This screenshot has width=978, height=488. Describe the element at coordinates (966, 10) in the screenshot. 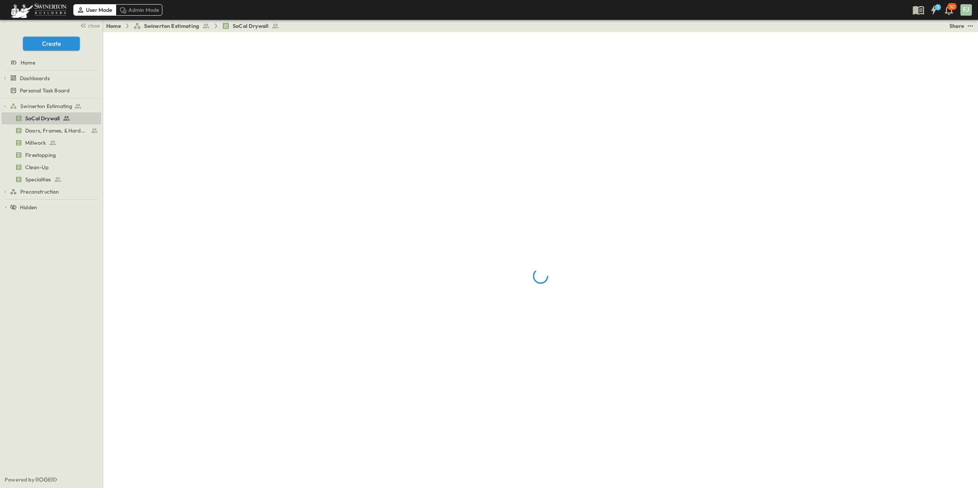

I see `div: FJ` at that location.